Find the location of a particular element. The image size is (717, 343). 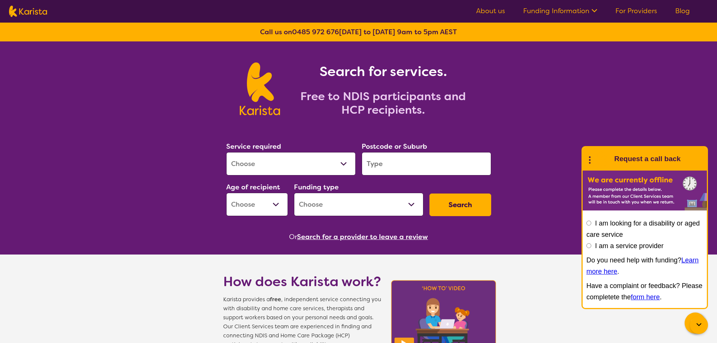

a: 0485 972 676 is located at coordinates (316, 32).